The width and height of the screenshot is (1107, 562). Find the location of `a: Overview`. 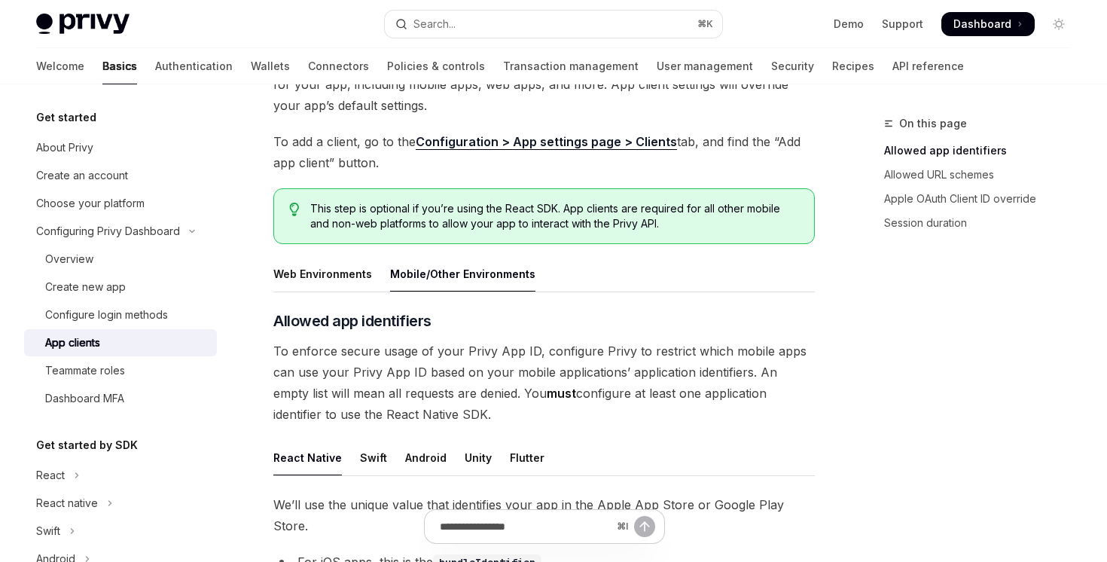

a: Overview is located at coordinates (120, 259).